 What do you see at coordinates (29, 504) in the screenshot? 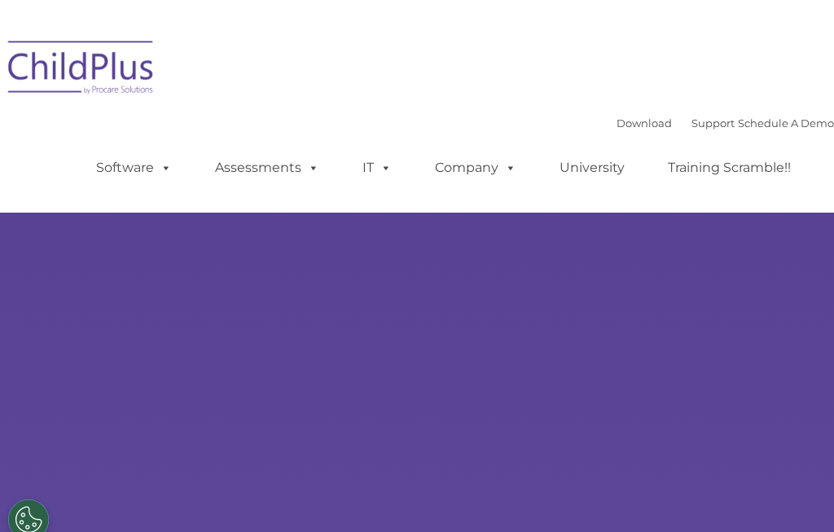
I see `button: Cookies Settings` at bounding box center [29, 504].